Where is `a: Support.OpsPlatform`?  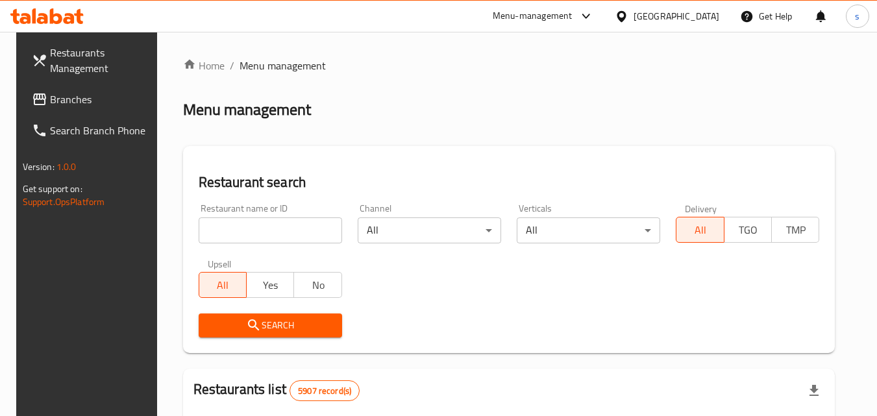
a: Support.OpsPlatform is located at coordinates (64, 202).